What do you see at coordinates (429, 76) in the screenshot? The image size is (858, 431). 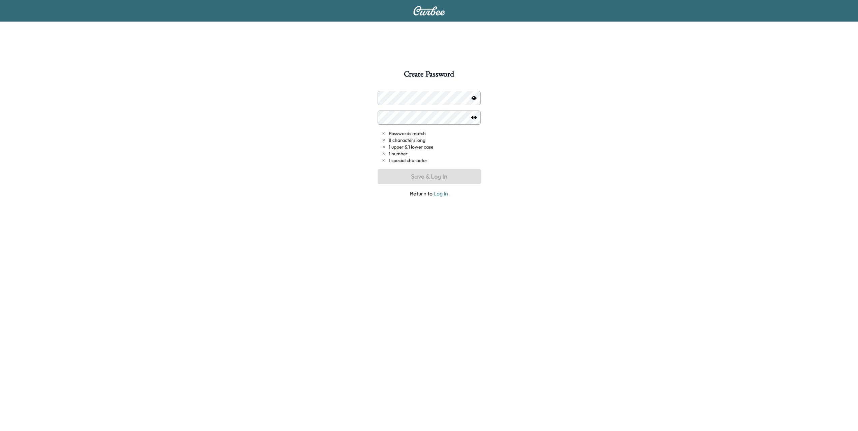 I see `h1: Create Password` at bounding box center [429, 76].